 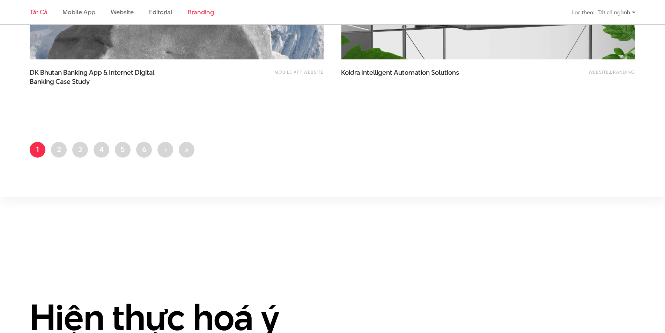 I want to click on a: DK Bhutan Banking App & Internet DigitalBanking Case Study, so click(x=100, y=77).